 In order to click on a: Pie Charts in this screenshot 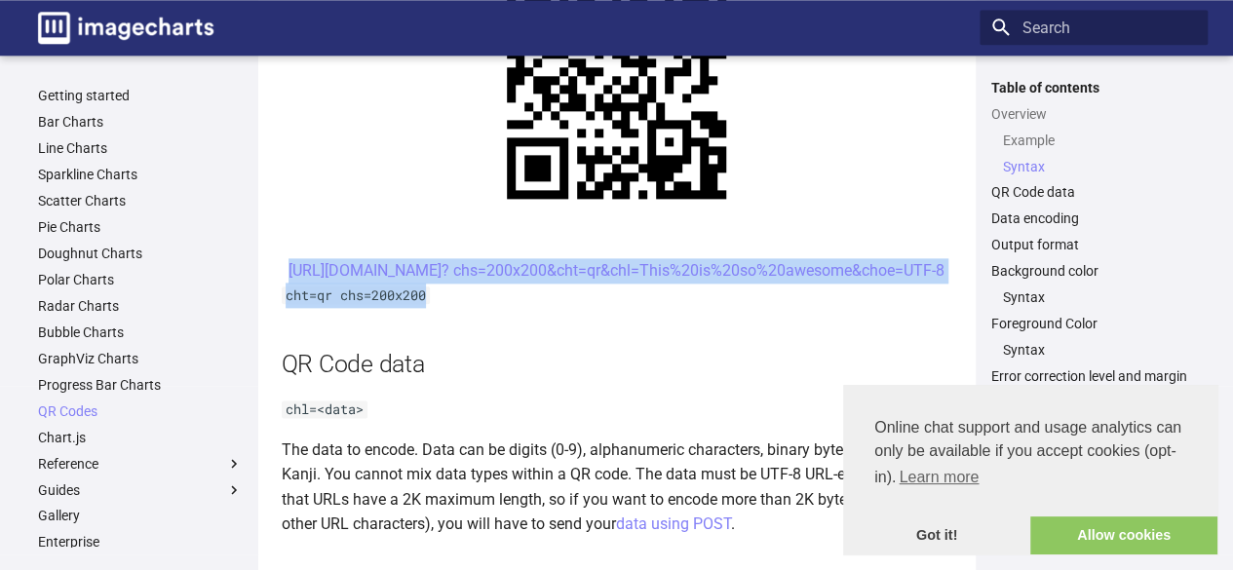, I will do `click(140, 227)`.